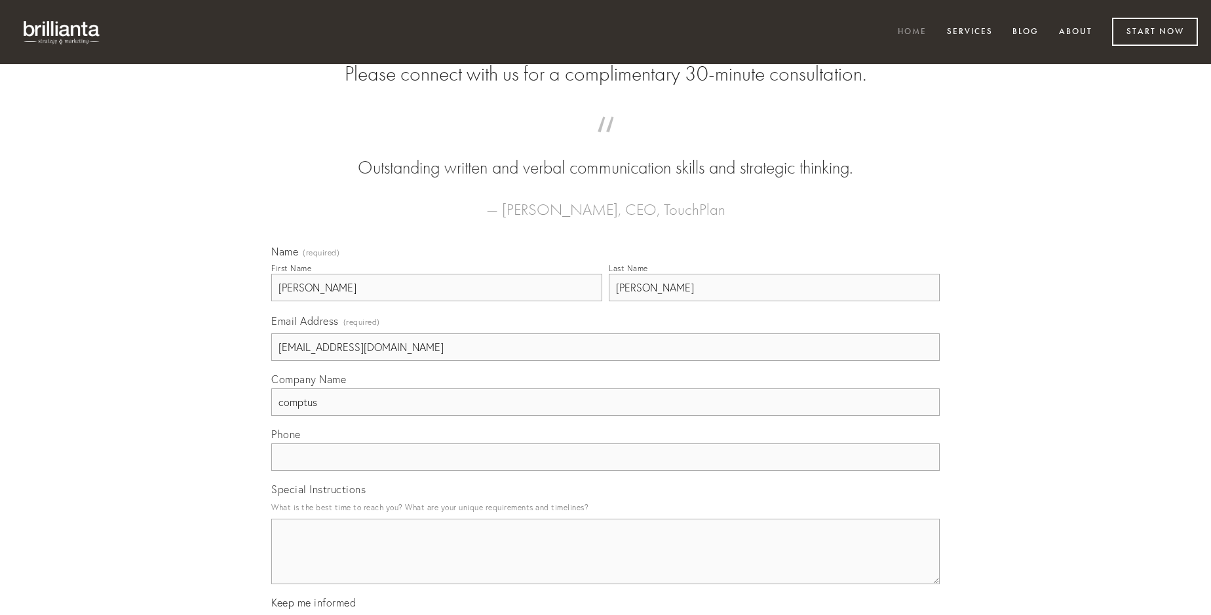  What do you see at coordinates (309, 379) in the screenshot?
I see `span: Company Name` at bounding box center [309, 379].